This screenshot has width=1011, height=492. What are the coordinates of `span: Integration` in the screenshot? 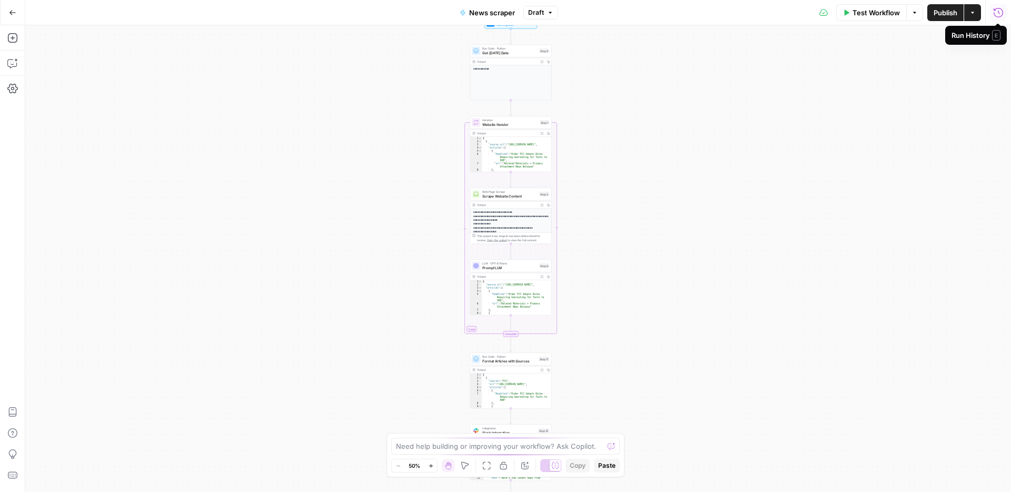 It's located at (509, 428).